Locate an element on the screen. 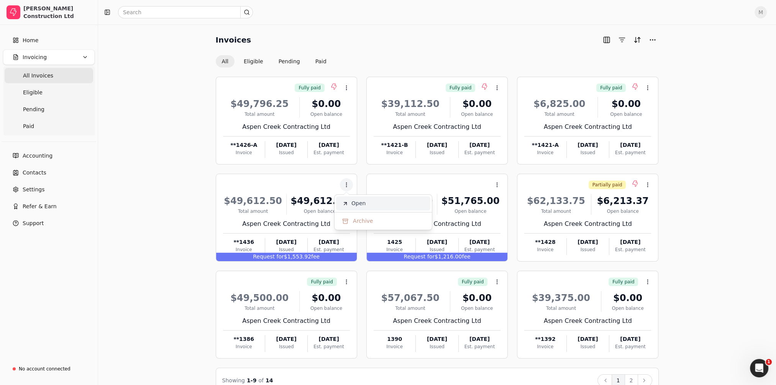  span: 1 is located at coordinates (769, 362).